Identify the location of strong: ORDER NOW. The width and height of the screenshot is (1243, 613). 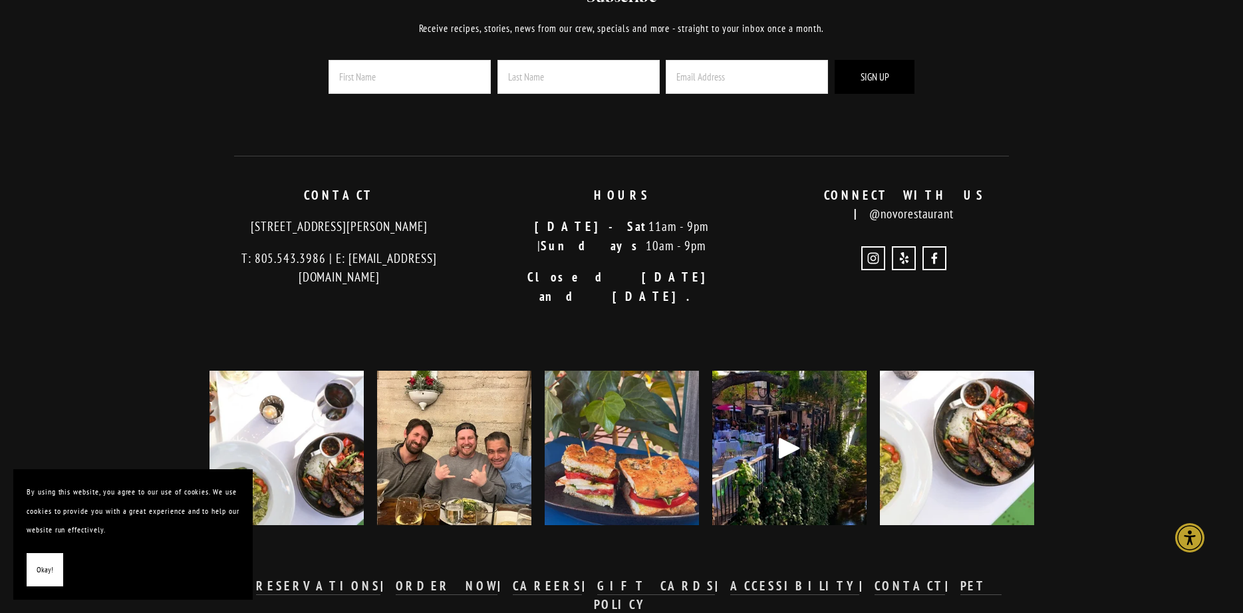
(447, 585).